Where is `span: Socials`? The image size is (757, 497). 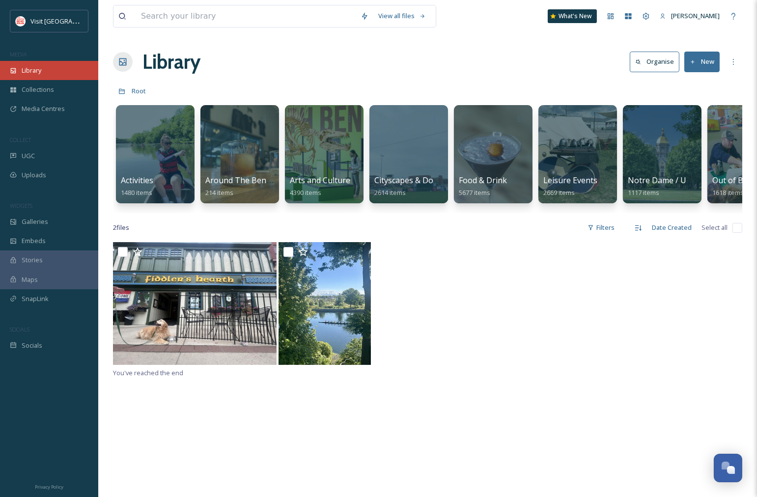 span: Socials is located at coordinates (32, 345).